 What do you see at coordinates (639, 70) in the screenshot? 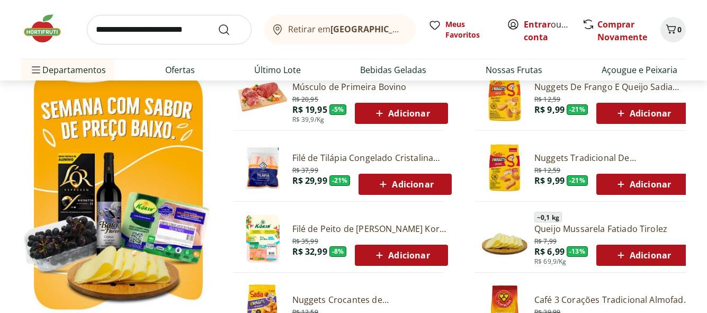
I see `a: Açougue e Peixaria` at bounding box center [639, 70].